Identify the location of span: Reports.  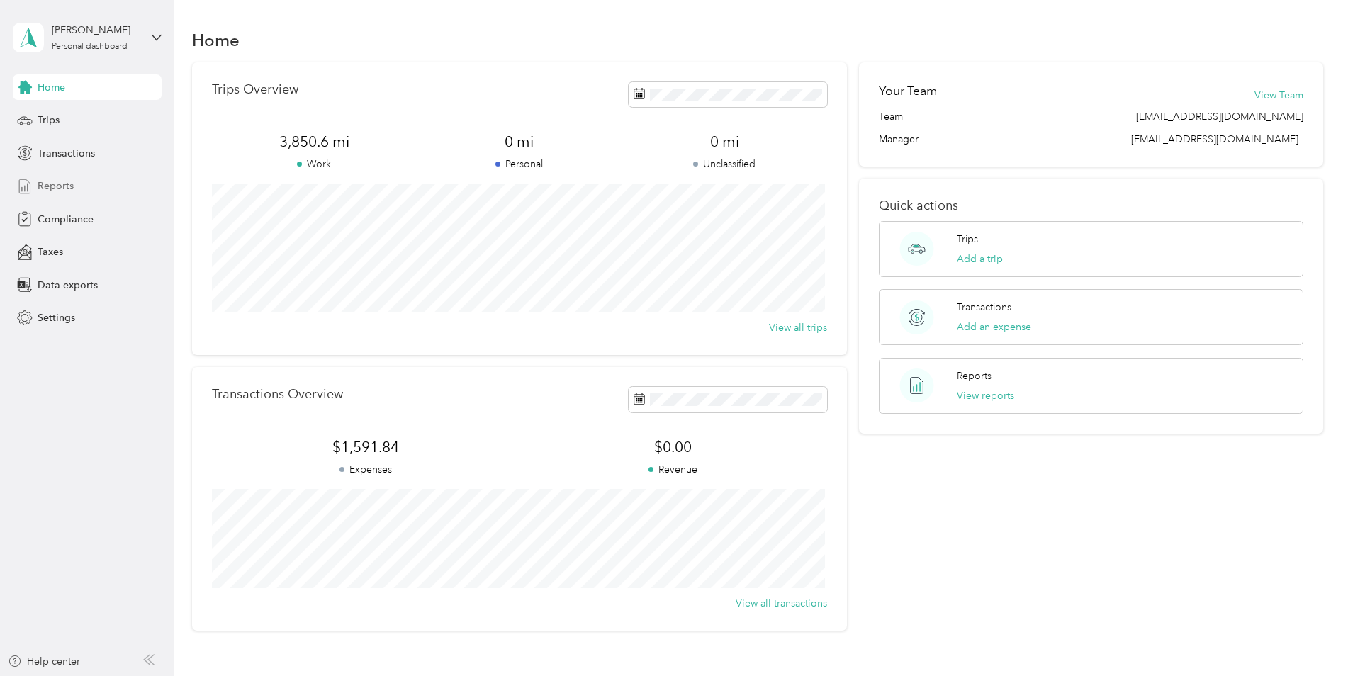
(55, 186).